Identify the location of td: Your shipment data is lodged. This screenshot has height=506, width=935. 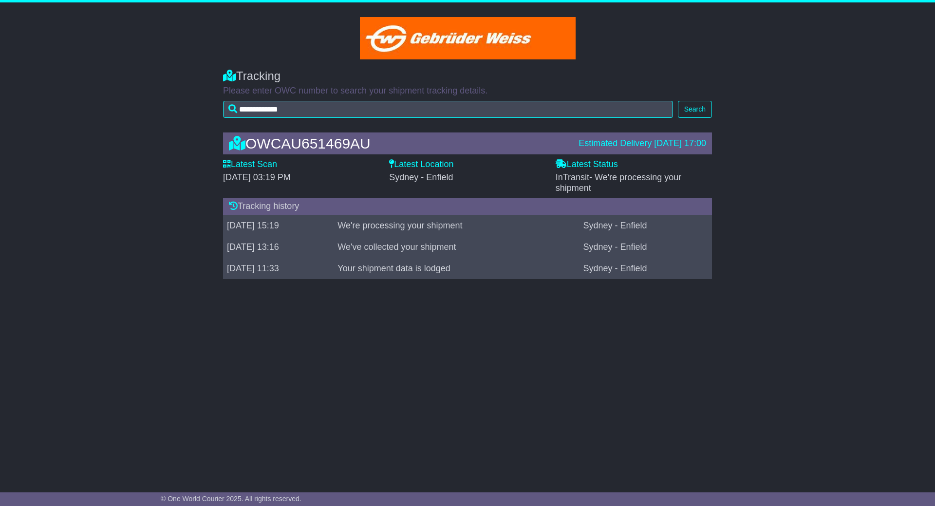
(456, 268).